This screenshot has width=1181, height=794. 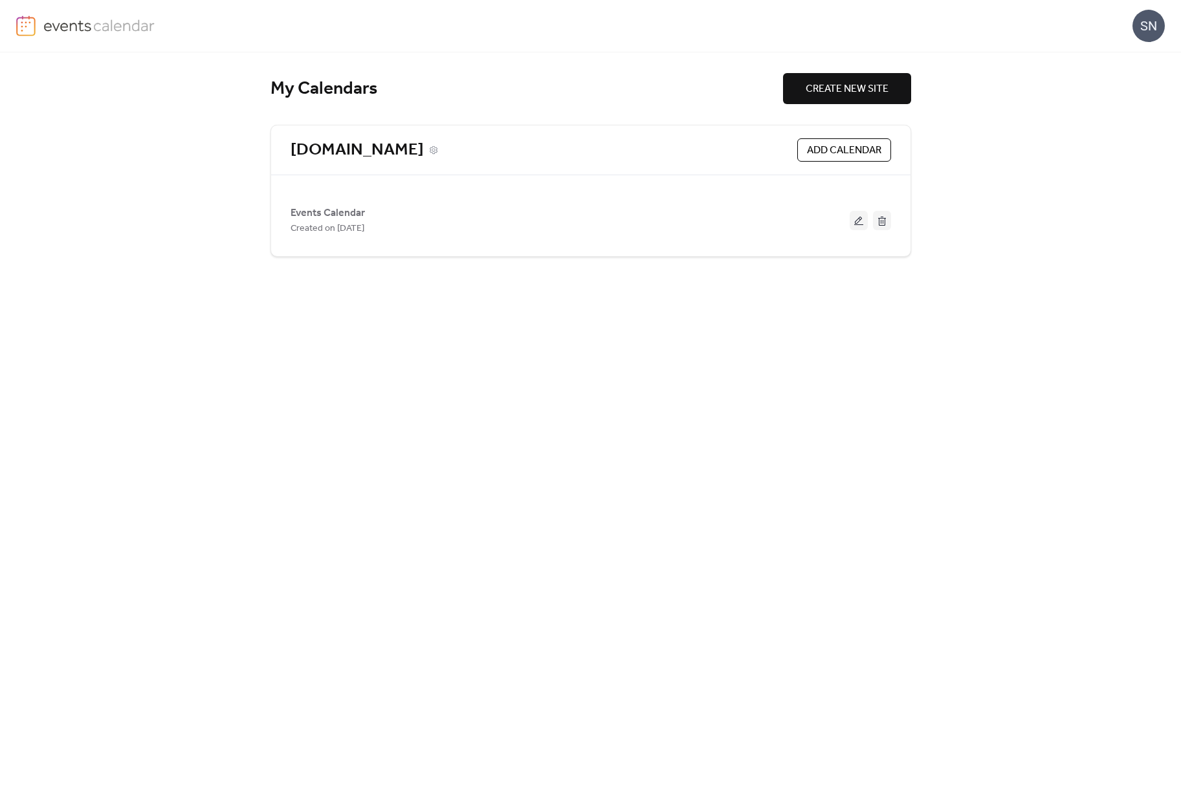 What do you see at coordinates (847, 89) in the screenshot?
I see `button: CREATE NEW SITE` at bounding box center [847, 89].